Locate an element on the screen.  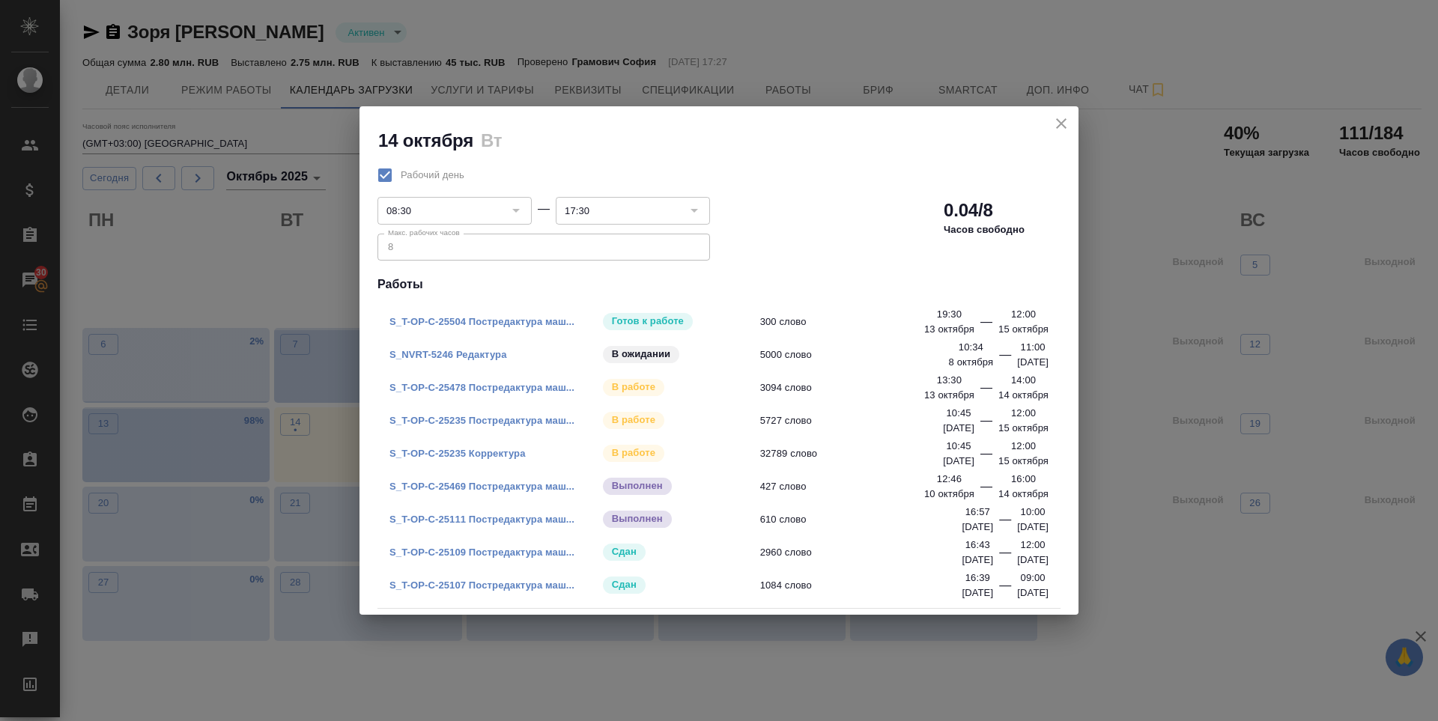
a: S_T-OP-C-25109 Постредактура маш... is located at coordinates (482, 552).